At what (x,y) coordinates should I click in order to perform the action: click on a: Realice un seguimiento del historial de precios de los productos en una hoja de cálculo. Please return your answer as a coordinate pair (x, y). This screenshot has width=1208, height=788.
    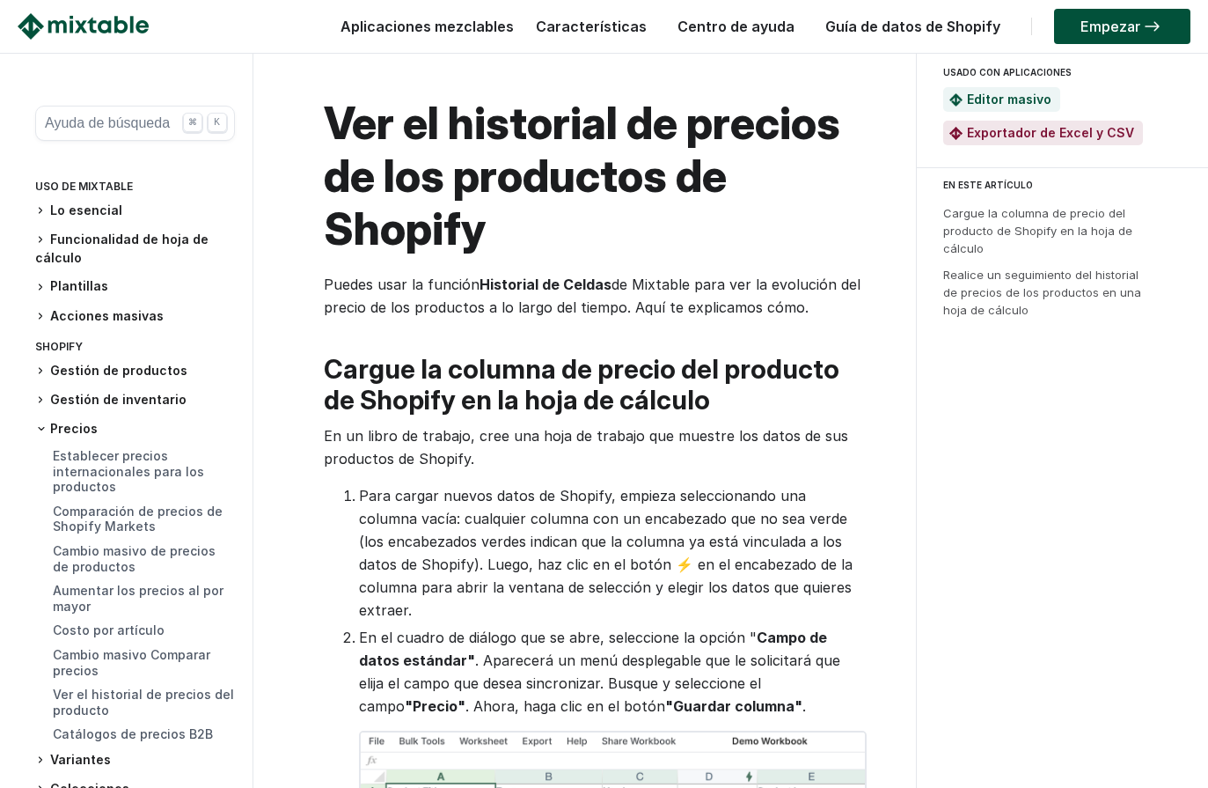
    Looking at the image, I should click on (1042, 292).